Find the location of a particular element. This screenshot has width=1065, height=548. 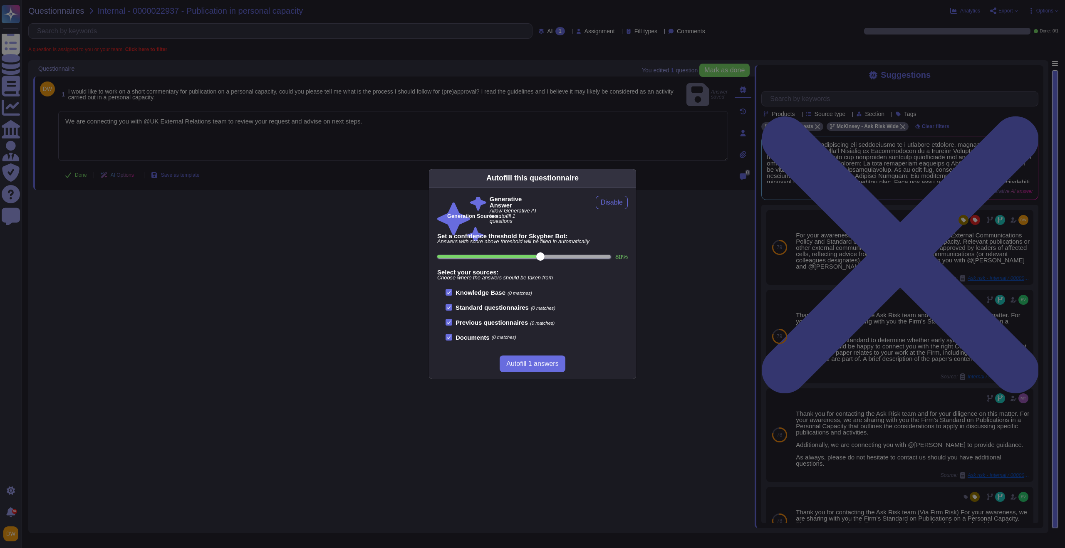

span: Answers with score above threshold will be filled in automatically is located at coordinates (533, 242).